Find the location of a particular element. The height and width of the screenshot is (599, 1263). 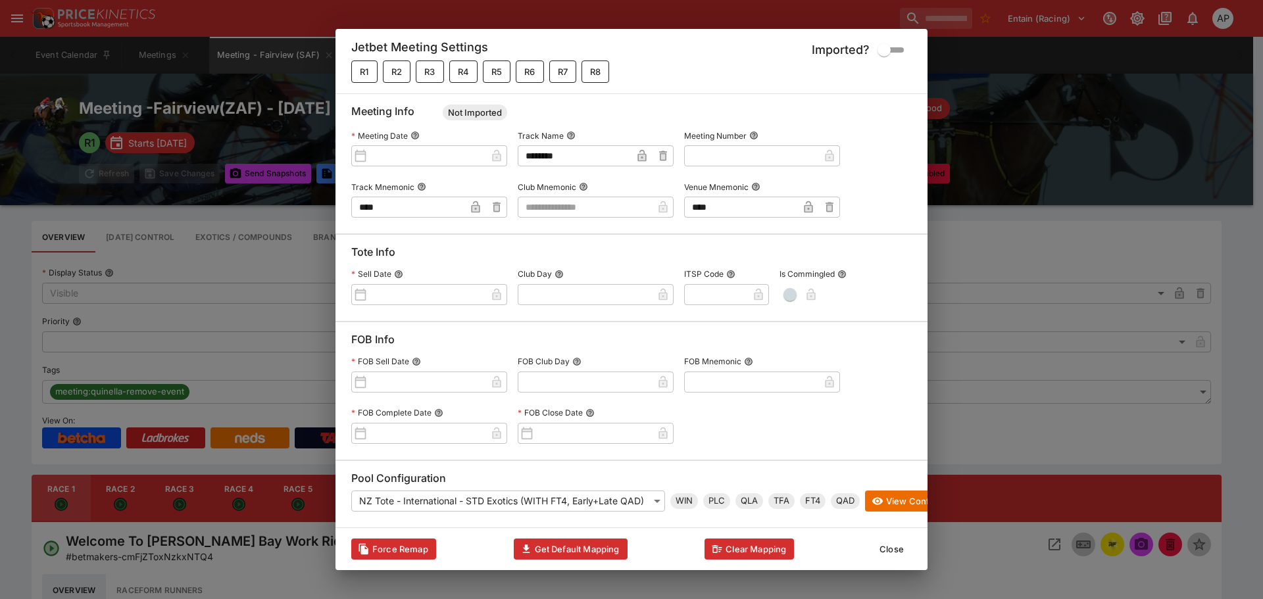

p: Meeting Number is located at coordinates (715, 136).